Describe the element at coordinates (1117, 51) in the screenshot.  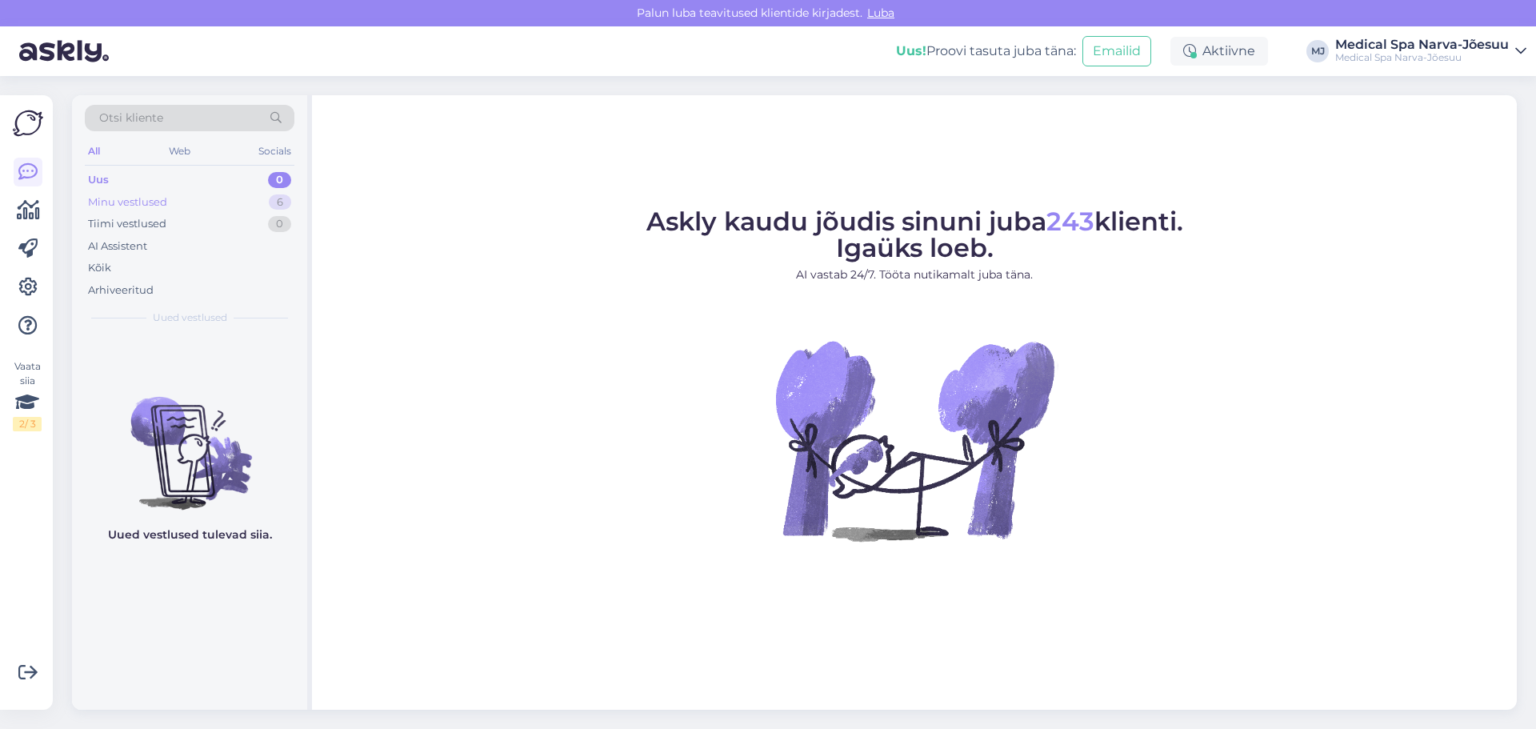
I see `button: Emailid` at that location.